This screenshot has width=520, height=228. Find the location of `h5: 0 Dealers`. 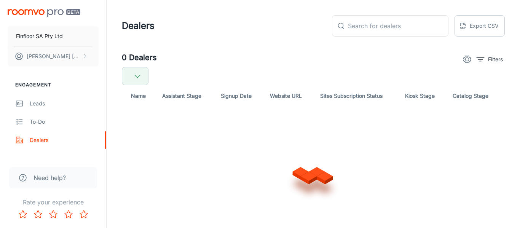

h5: 0 Dealers is located at coordinates (139, 58).